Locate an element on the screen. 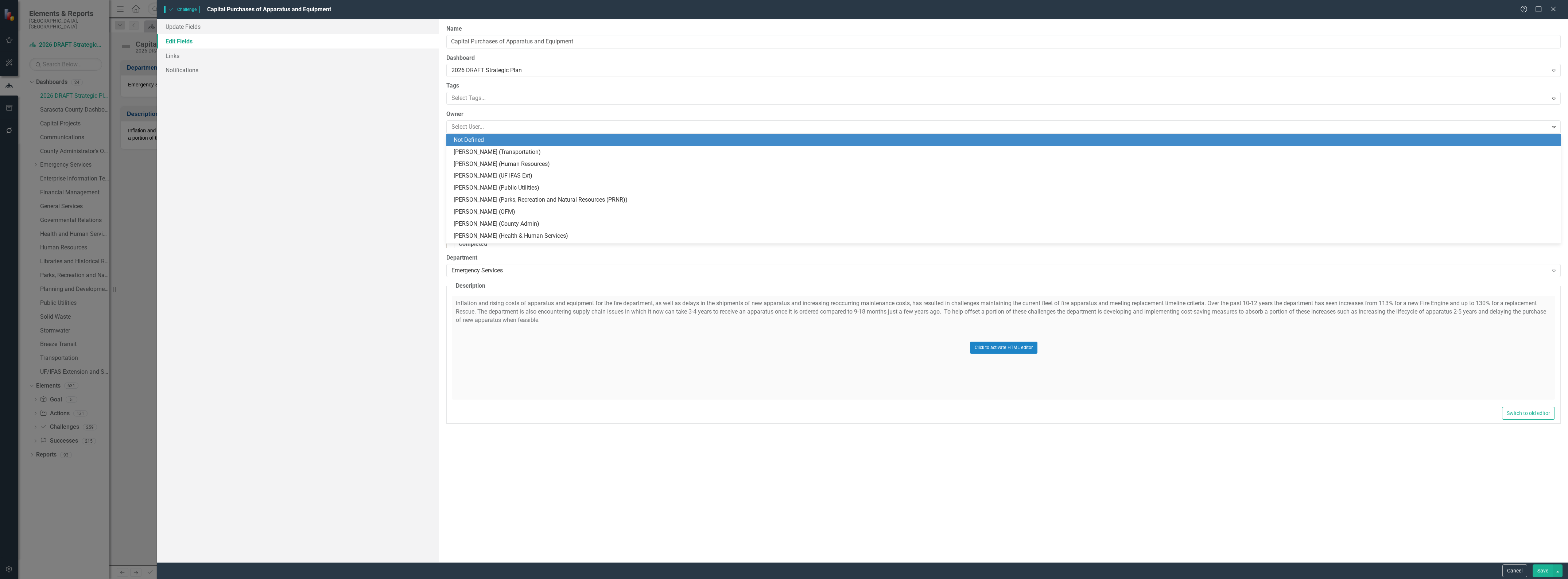 This screenshot has width=1568, height=579. div: Completed is located at coordinates (473, 244).